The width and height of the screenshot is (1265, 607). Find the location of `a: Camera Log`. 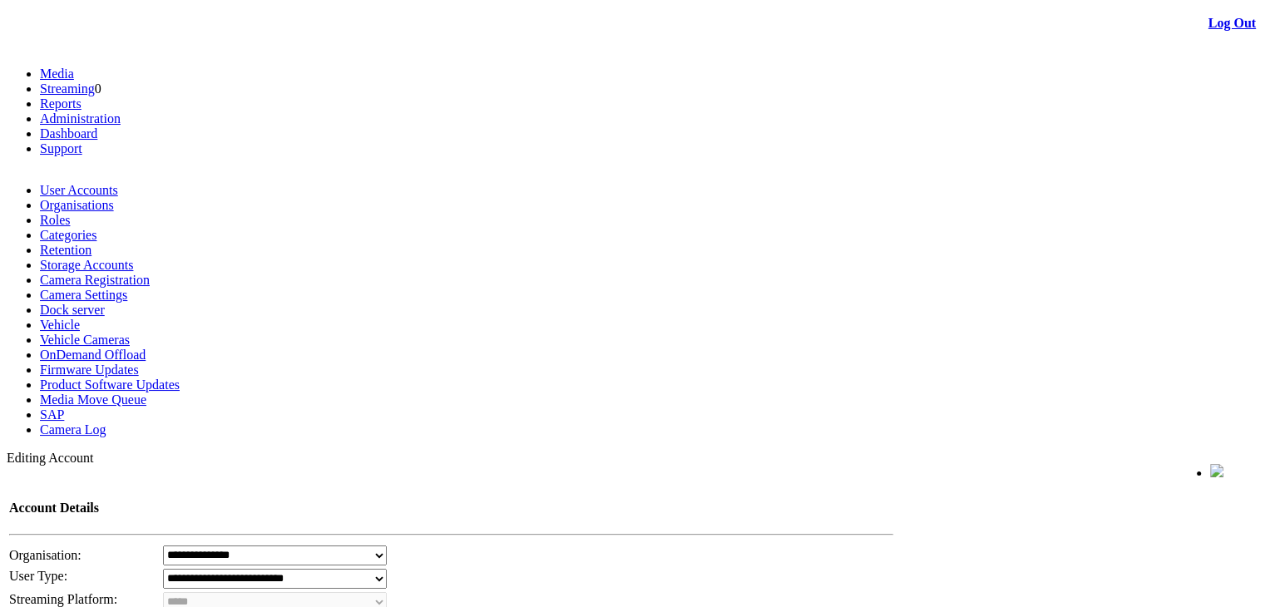

a: Camera Log is located at coordinates (73, 429).